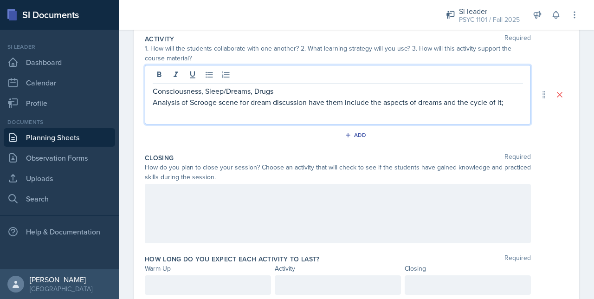 The height and width of the screenshot is (299, 594). I want to click on div: Add, so click(356, 135).